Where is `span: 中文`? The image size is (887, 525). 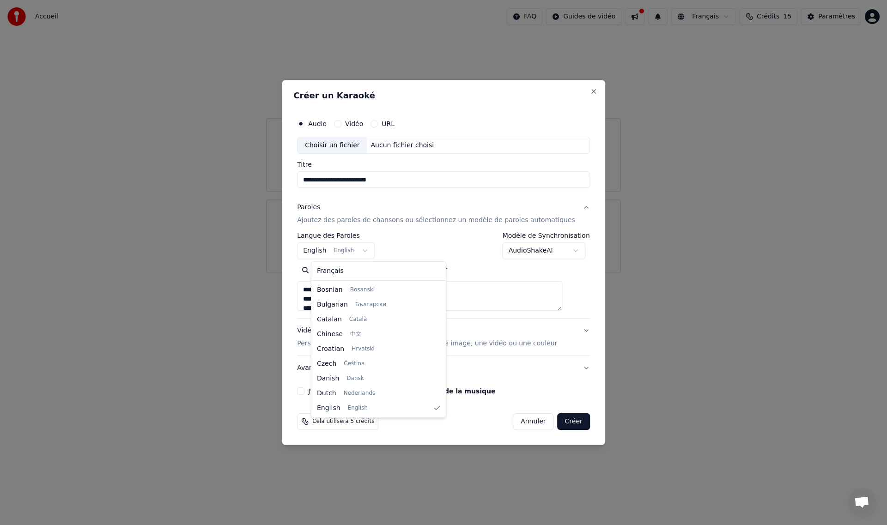
span: 中文 is located at coordinates (356, 335).